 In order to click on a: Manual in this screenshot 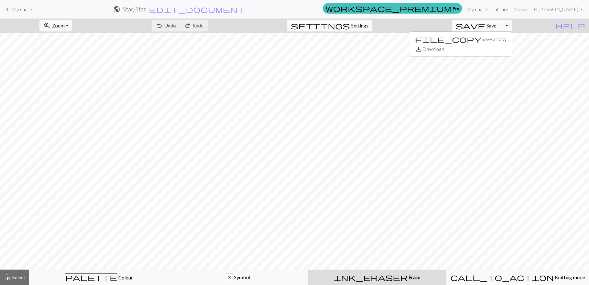, I will do `click(521, 9)`.